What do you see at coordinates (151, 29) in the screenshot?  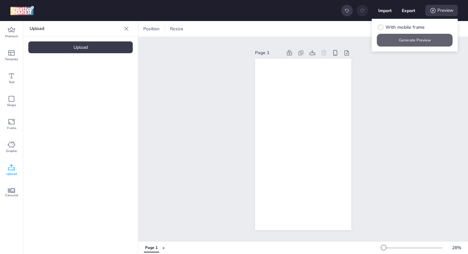 I see `span: Position` at bounding box center [151, 29].